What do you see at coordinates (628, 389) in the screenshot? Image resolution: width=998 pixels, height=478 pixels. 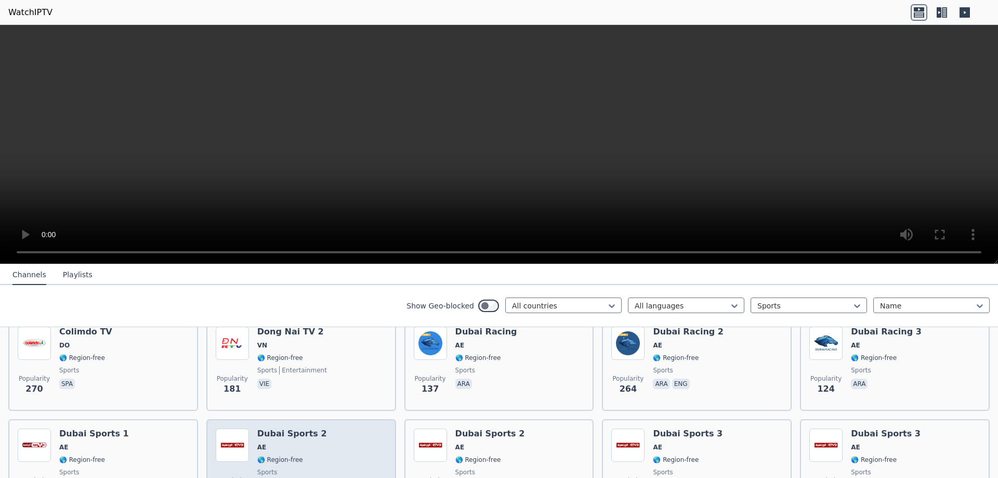 I see `span: 264` at bounding box center [628, 389].